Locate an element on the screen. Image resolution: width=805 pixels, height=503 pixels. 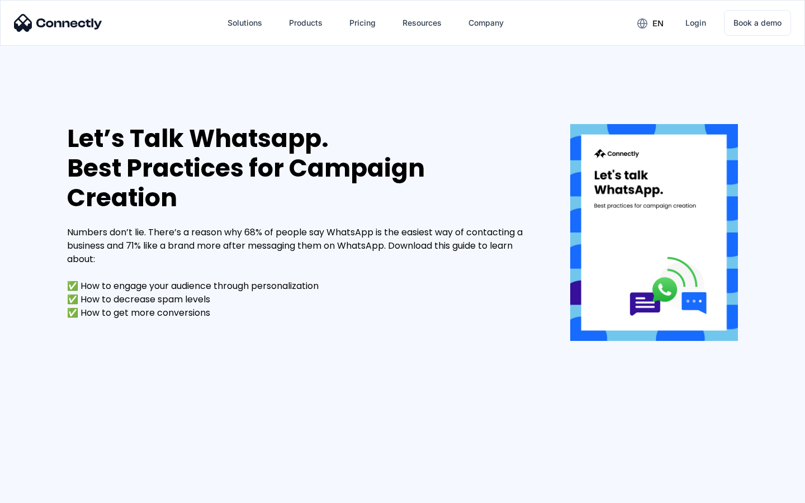
a: Login is located at coordinates (695, 23).